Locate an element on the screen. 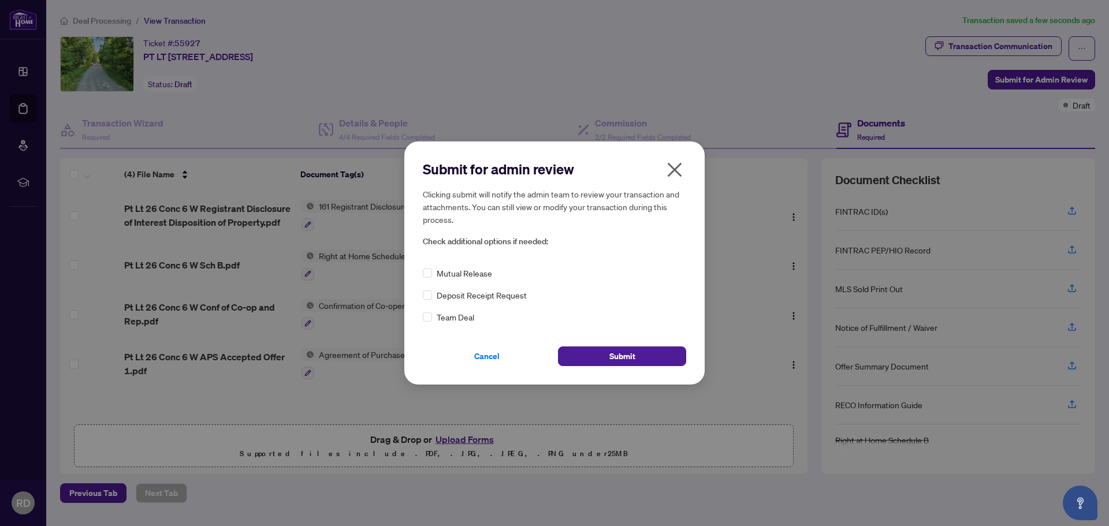  h2: Submit for admin review is located at coordinates (554, 169).